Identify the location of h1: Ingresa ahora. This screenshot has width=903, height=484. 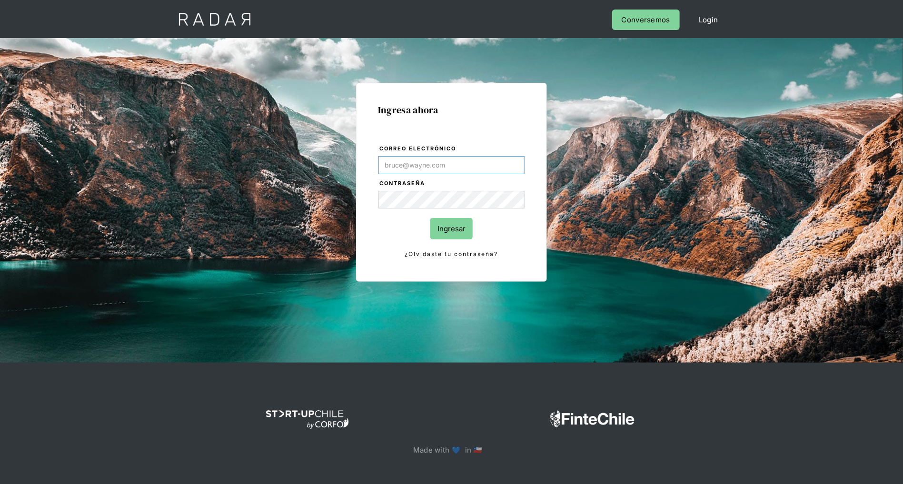
(451, 110).